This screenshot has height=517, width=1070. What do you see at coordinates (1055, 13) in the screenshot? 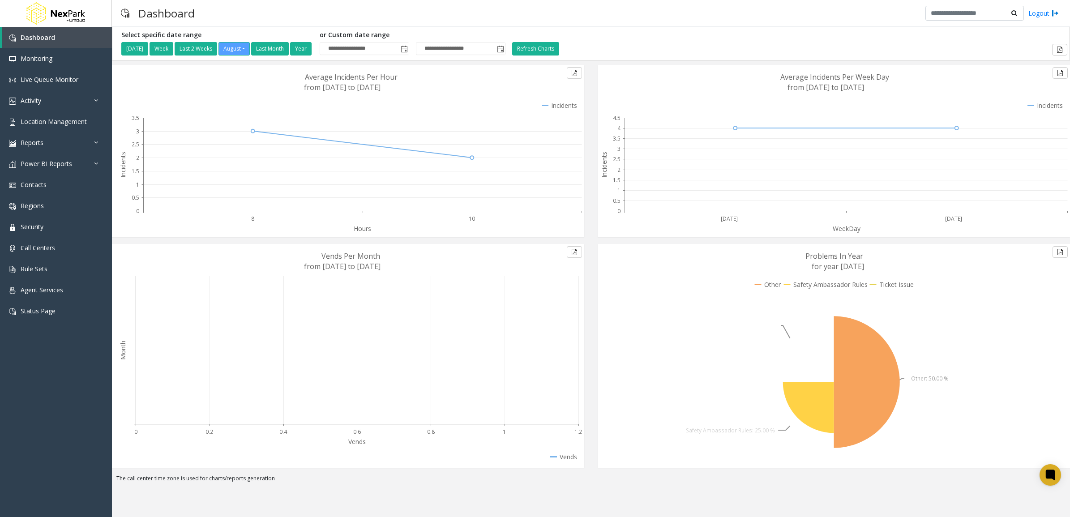
I see `img: logout` at bounding box center [1055, 13].